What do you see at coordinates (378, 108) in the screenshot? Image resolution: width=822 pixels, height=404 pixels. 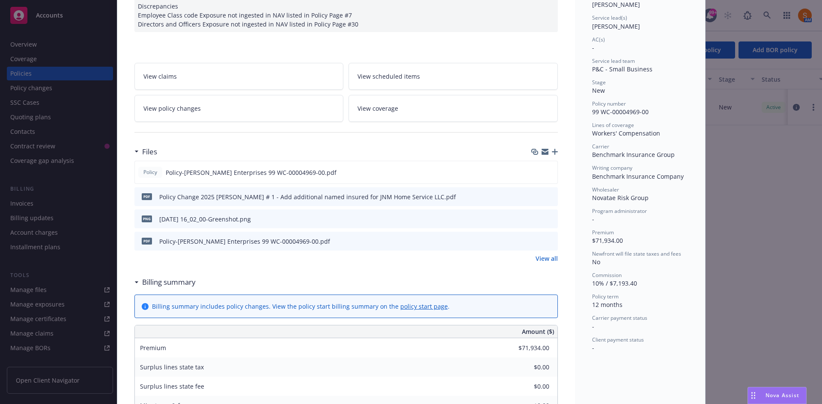 I see `span: View coverage` at bounding box center [378, 108].